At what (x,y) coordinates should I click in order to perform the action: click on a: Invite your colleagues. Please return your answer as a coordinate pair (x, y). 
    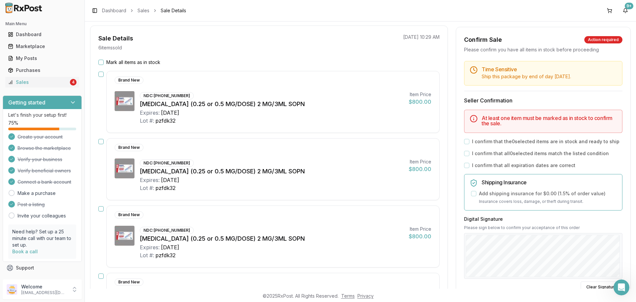
    Looking at the image, I should click on (42, 216).